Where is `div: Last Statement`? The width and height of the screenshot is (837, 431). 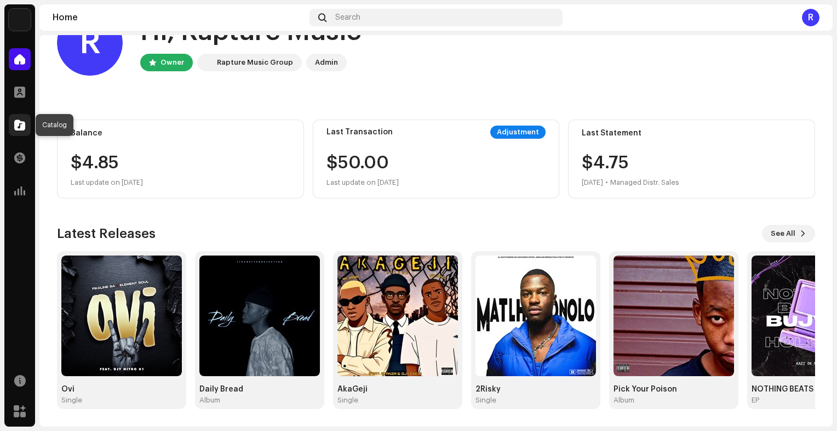
div: Last Statement is located at coordinates (692, 133).